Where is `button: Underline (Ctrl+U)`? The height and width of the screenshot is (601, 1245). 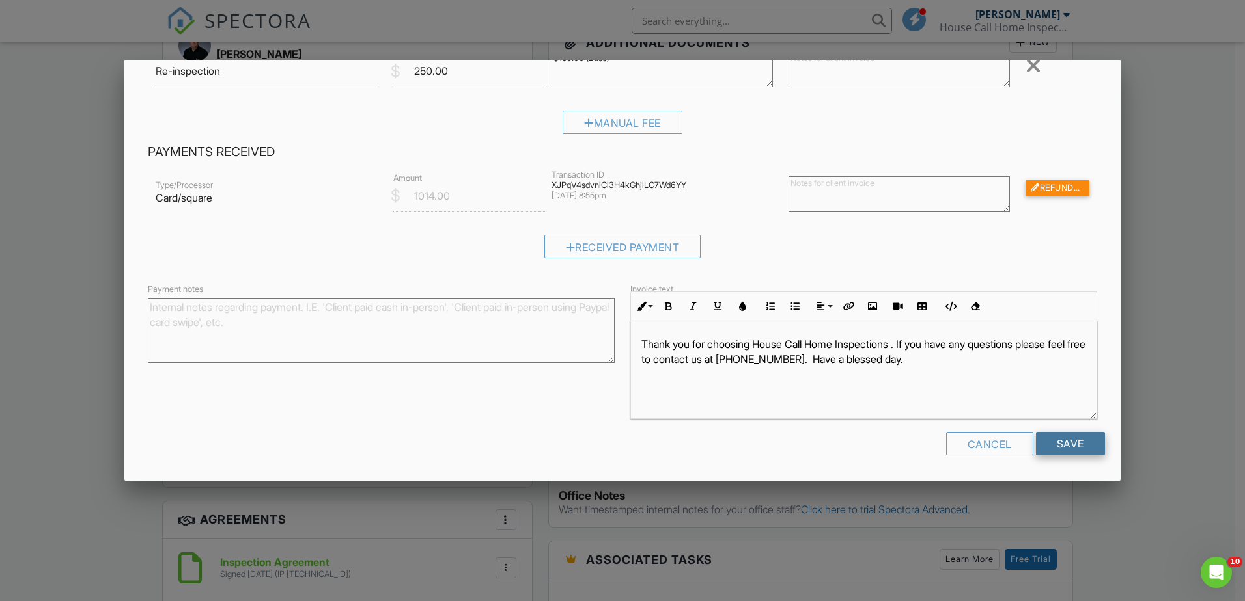
button: Underline (Ctrl+U) is located at coordinates (717, 307).